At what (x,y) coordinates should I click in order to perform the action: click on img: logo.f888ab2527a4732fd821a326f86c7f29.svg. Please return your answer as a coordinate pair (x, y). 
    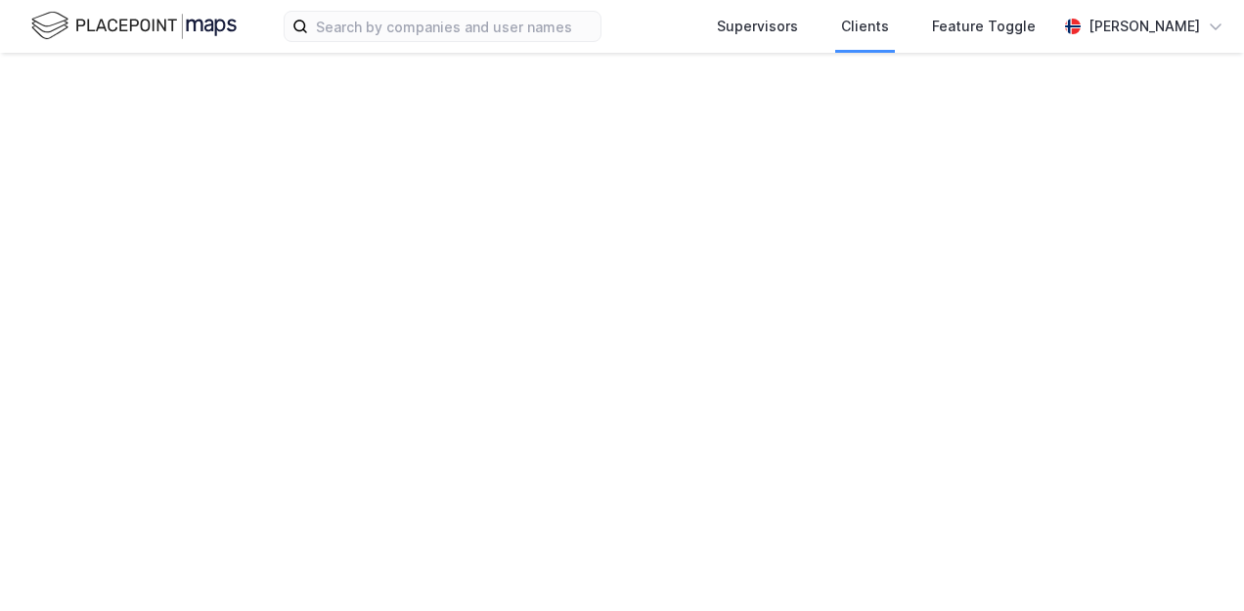
    Looking at the image, I should click on (134, 25).